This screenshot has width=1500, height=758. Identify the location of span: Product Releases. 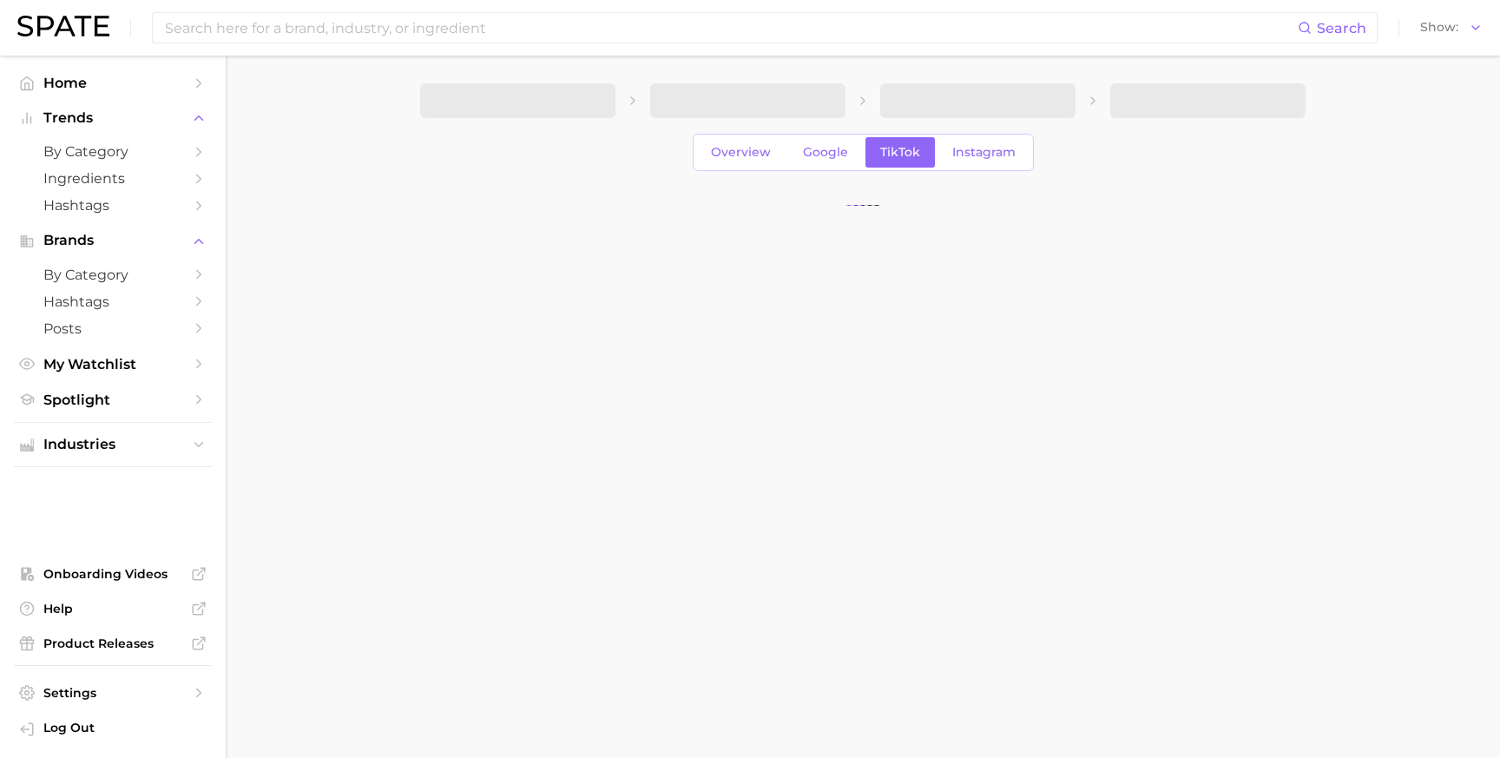
(113, 643).